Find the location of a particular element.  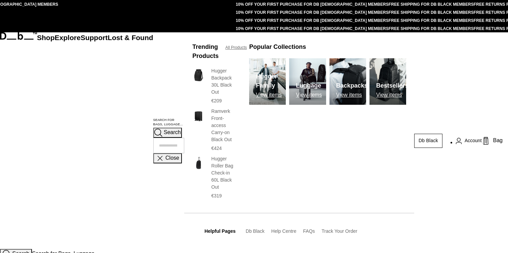

h3: Bestsellers is located at coordinates (392, 85).